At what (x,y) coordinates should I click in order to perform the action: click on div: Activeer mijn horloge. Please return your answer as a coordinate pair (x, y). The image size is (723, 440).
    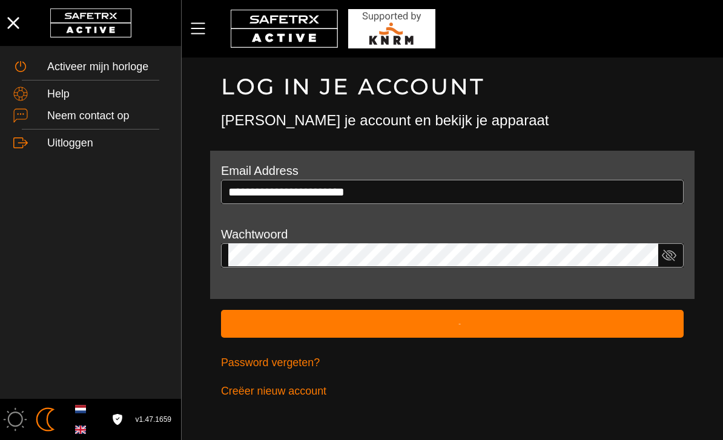
    Looking at the image, I should click on (107, 67).